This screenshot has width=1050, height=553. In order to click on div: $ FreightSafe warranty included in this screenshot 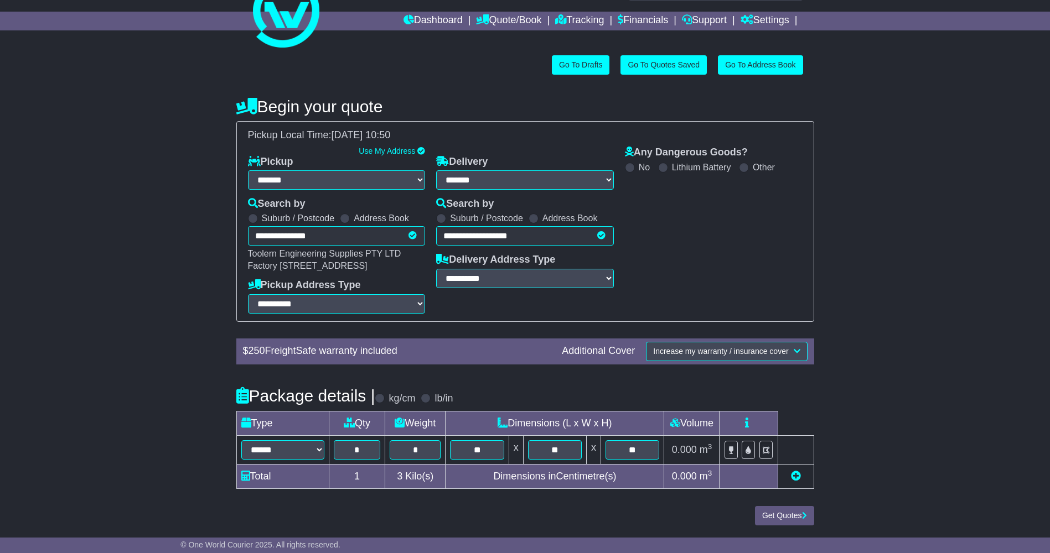, I will do `click(397, 351)`.